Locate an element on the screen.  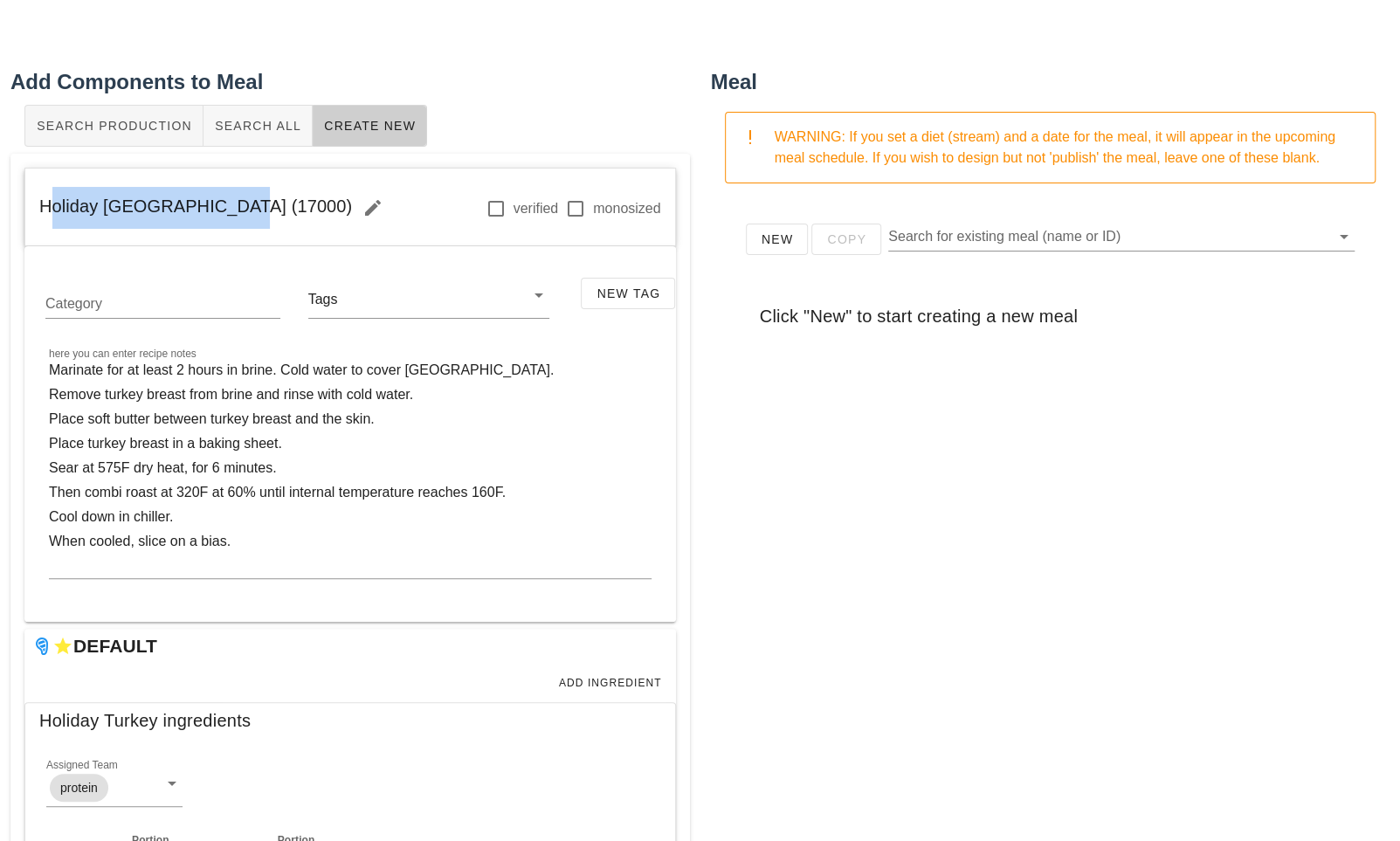
span: New Tag is located at coordinates (628, 293).